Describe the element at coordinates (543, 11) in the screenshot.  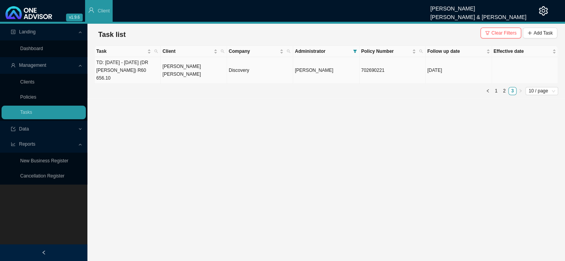
I see `span: setting` at that location.